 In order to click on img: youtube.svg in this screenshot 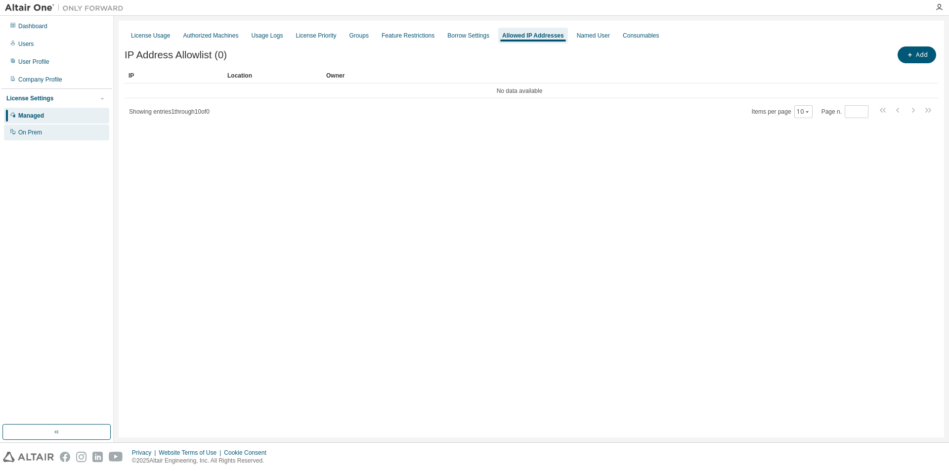, I will do `click(116, 457)`.